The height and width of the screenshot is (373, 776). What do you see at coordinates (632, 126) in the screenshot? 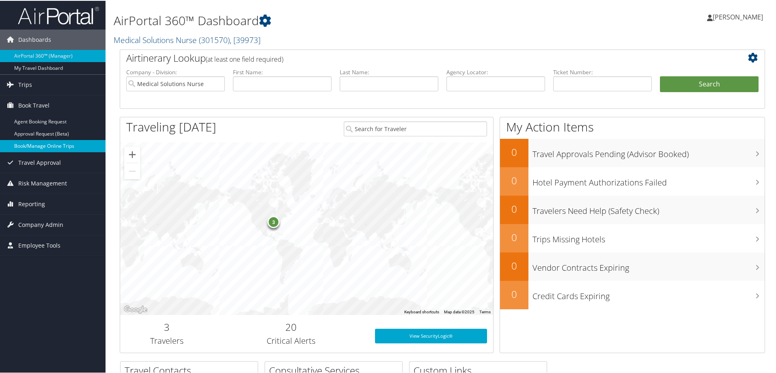
I see `h1: My Action Items` at bounding box center [632, 126].